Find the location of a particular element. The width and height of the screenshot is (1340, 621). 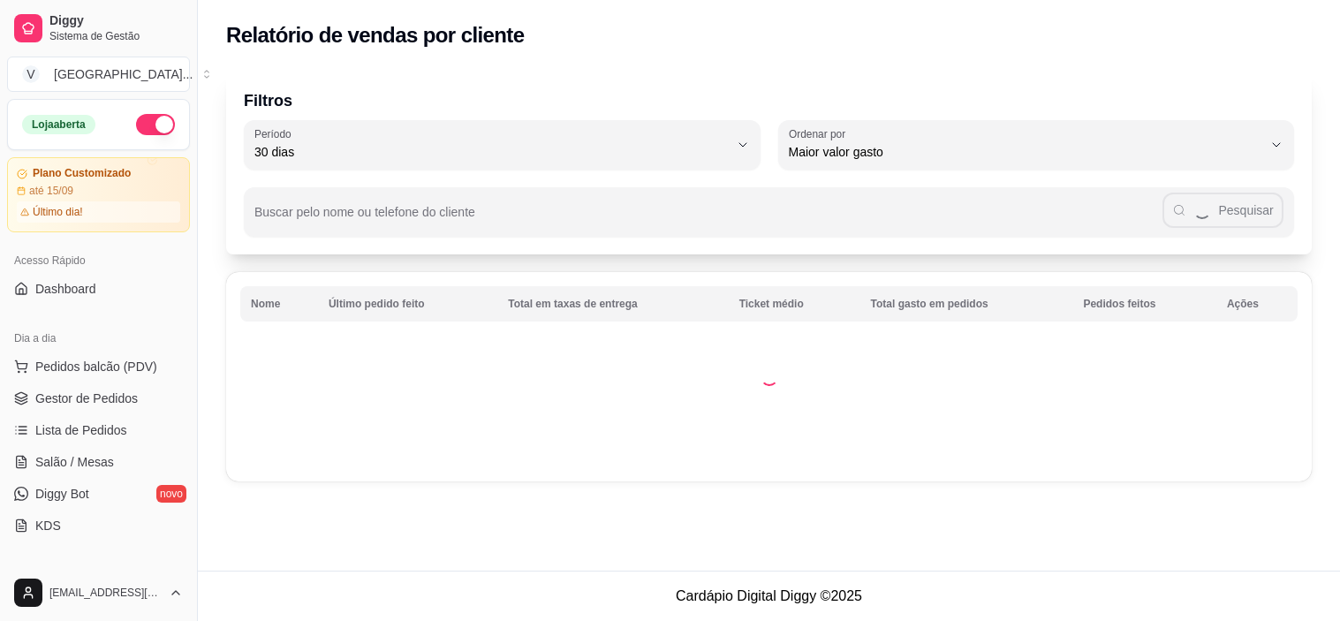

div: Catálogo is located at coordinates (98, 575).